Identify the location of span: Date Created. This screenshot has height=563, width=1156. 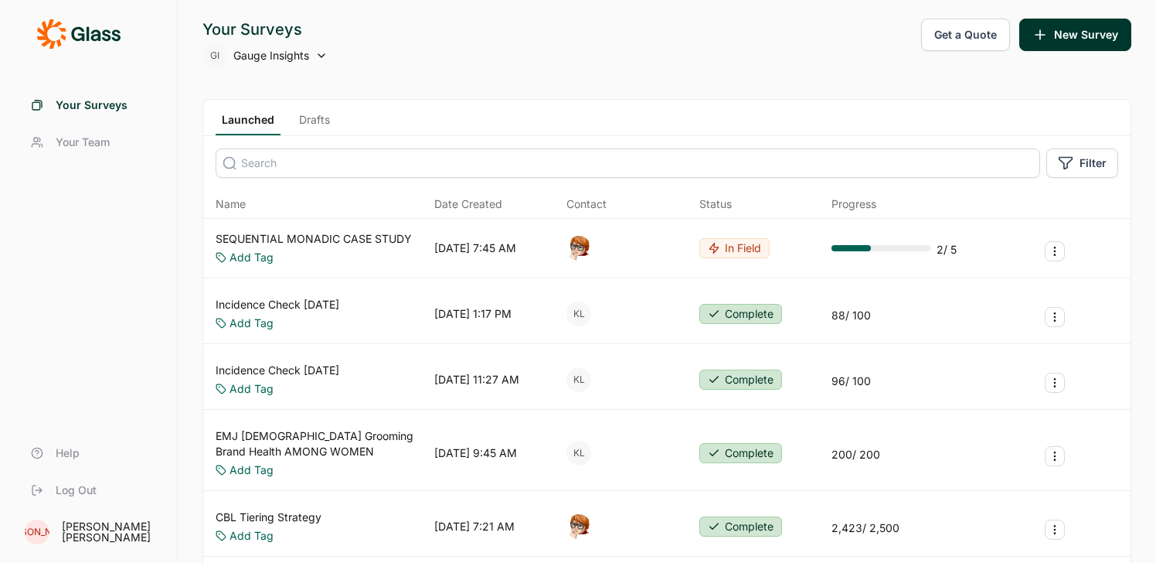
(468, 204).